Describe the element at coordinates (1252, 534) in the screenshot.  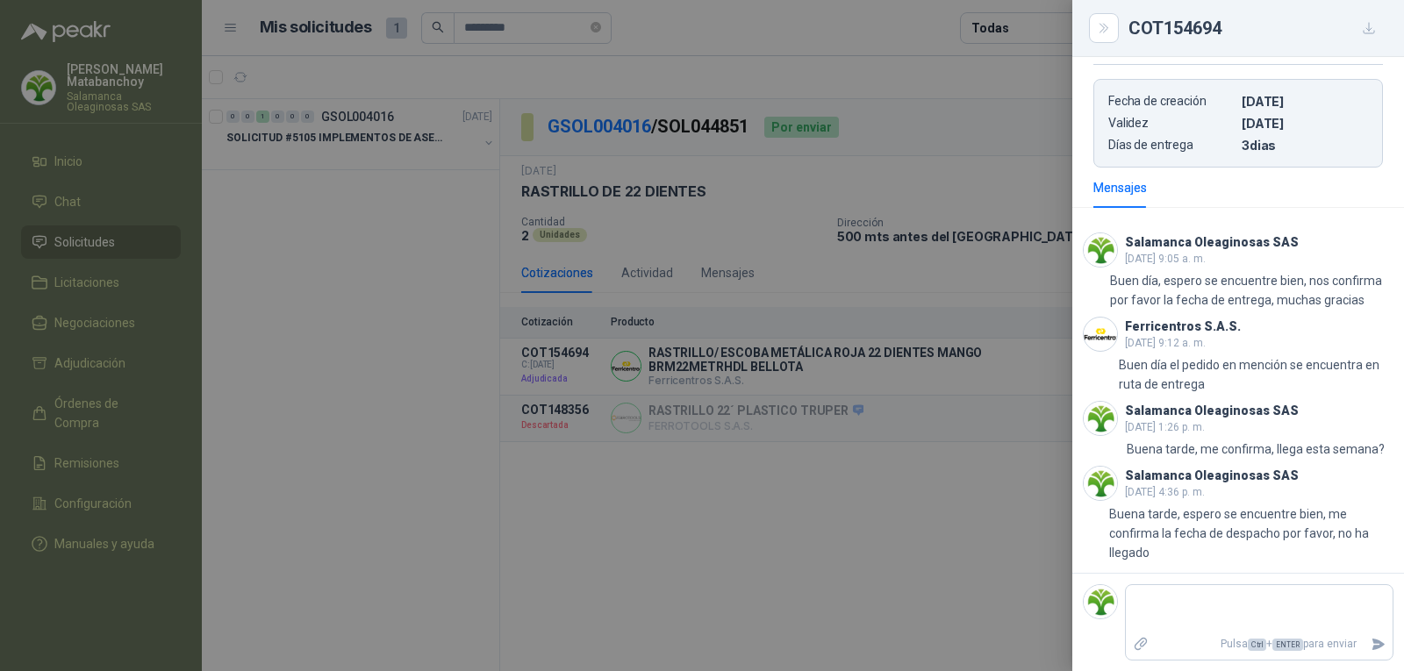
I see `p: Buena tarde, espero se encuentre bien, me confirma la fecha de despacho por favor, no ha llegado` at that location.